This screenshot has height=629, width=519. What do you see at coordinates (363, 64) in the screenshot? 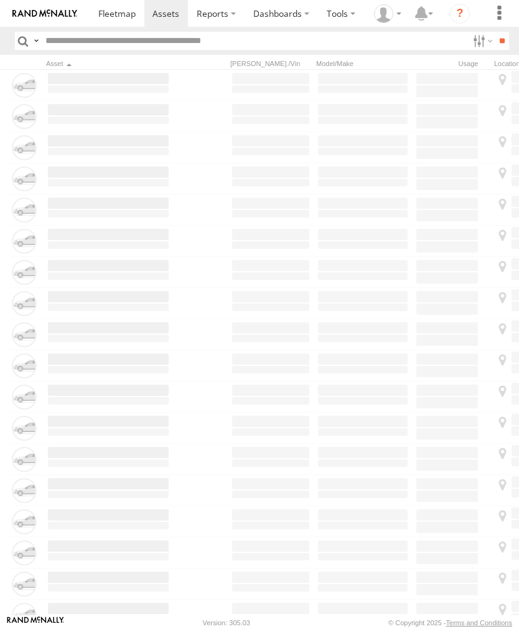
I see `div: Model/Make` at bounding box center [363, 64].